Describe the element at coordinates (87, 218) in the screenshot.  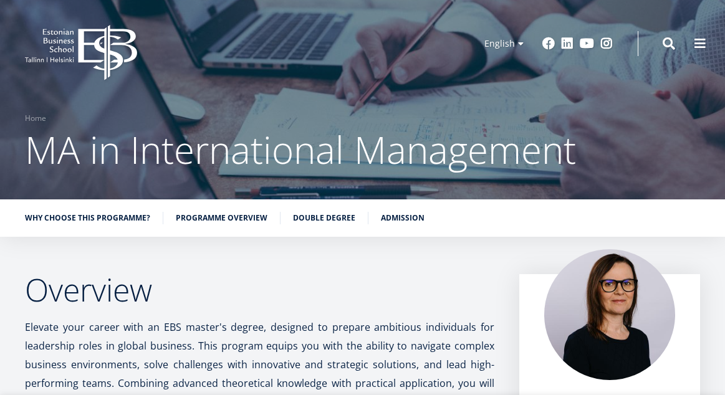
I see `a: Why choose this programme?` at that location.